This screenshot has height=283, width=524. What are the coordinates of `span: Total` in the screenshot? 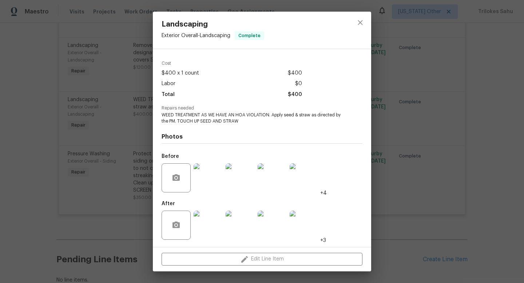 It's located at (168, 95).